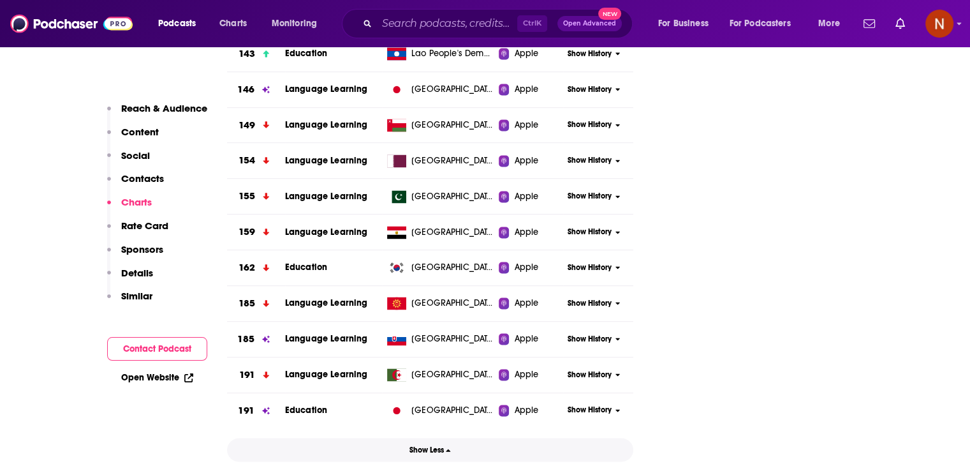  What do you see at coordinates (157, 114) in the screenshot?
I see `button: Reach & Audience` at bounding box center [157, 114].